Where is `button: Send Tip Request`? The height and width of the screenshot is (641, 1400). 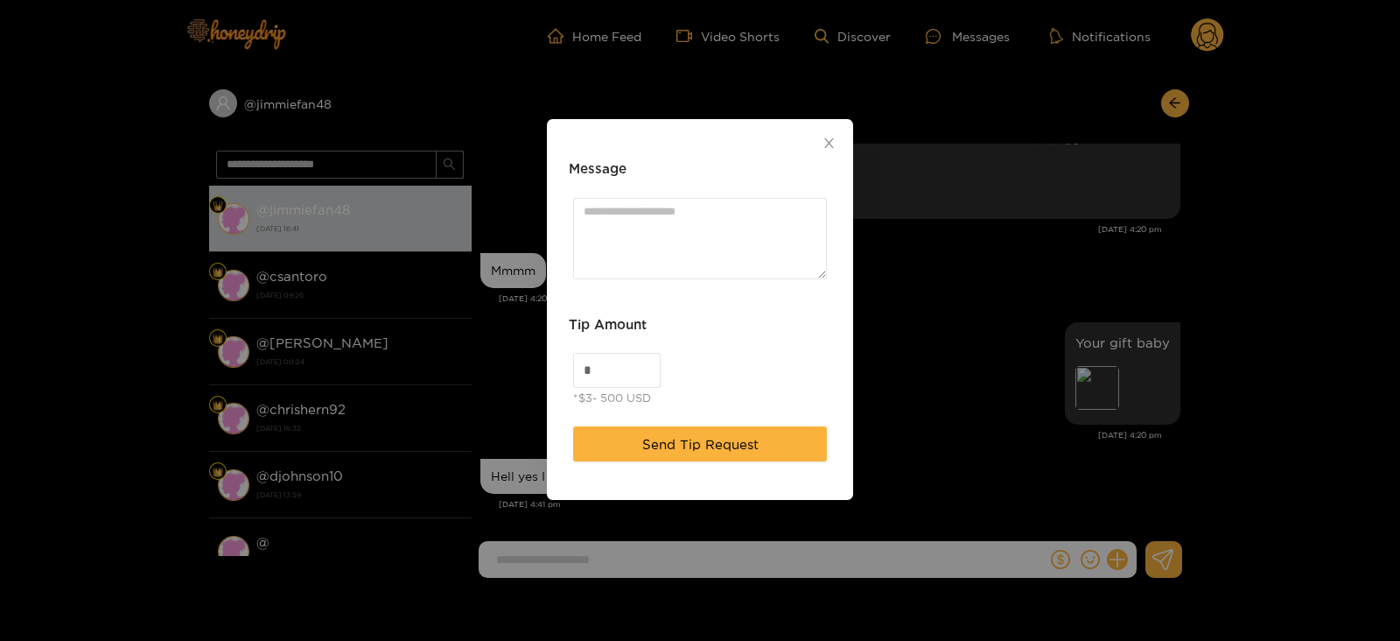
button: Send Tip Request is located at coordinates (700, 445).